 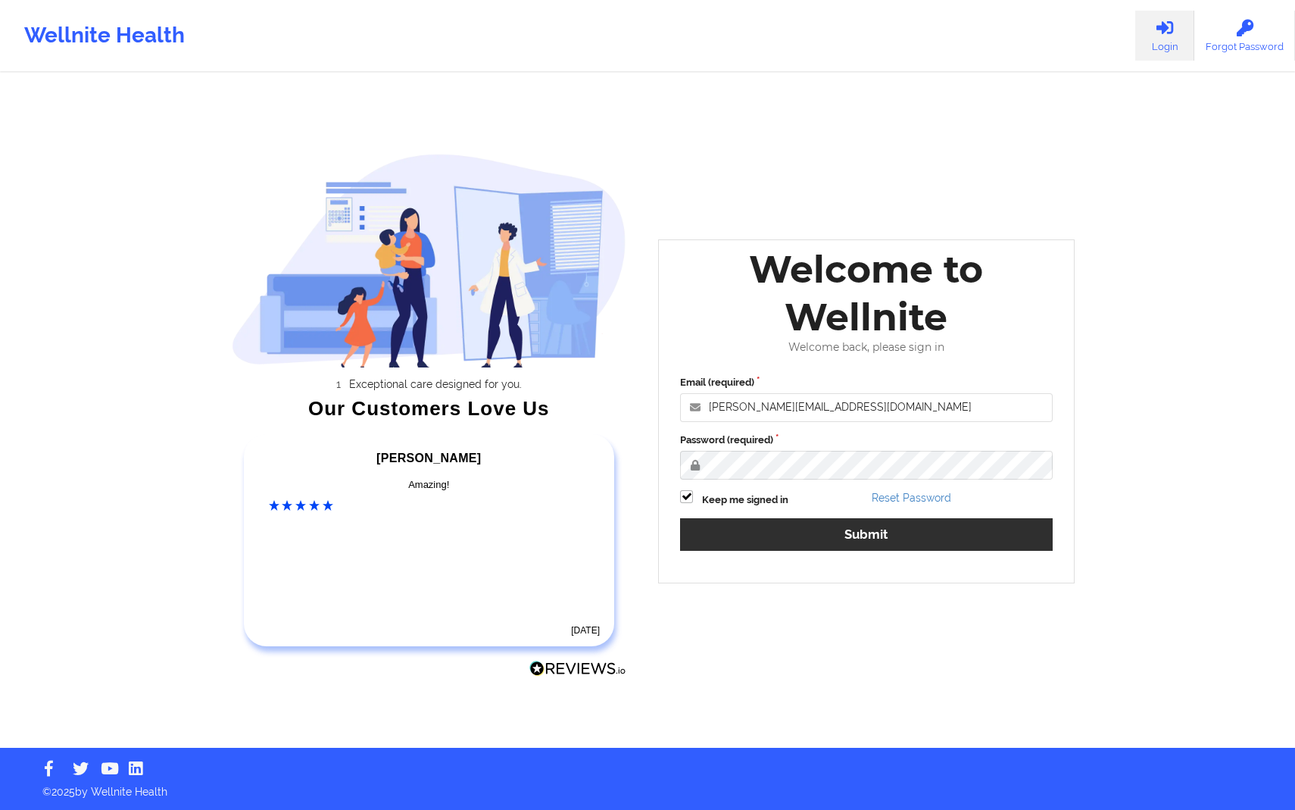 What do you see at coordinates (866, 534) in the screenshot?
I see `button: Submit` at bounding box center [866, 534].